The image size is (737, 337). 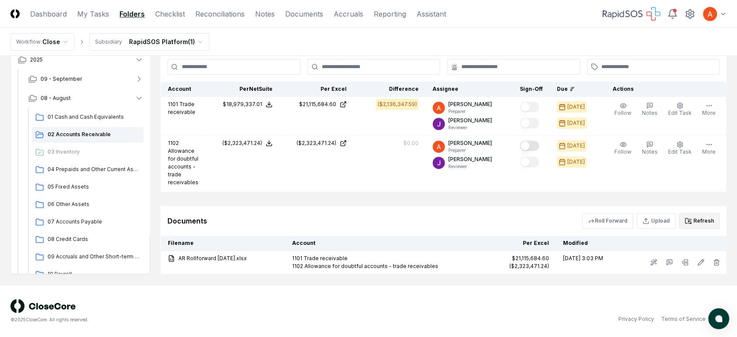 What do you see at coordinates (88, 152) in the screenshot?
I see `a: 03 Inventory` at bounding box center [88, 152].